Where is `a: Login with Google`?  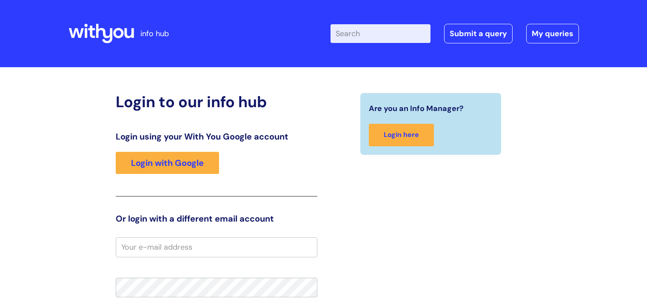
a: Login with Google is located at coordinates (167, 163).